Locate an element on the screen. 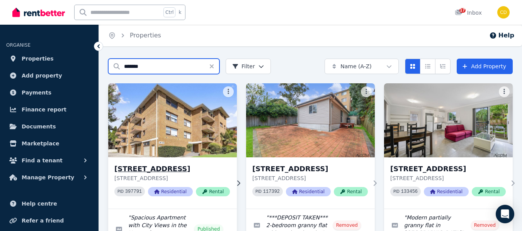  span: Marketplace is located at coordinates (40, 144).